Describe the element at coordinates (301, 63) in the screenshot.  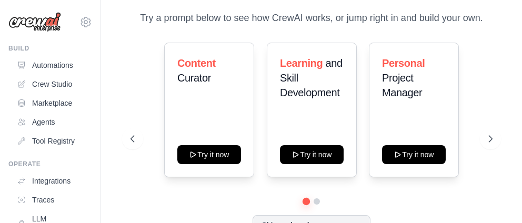
I see `span: Learning` at that location.